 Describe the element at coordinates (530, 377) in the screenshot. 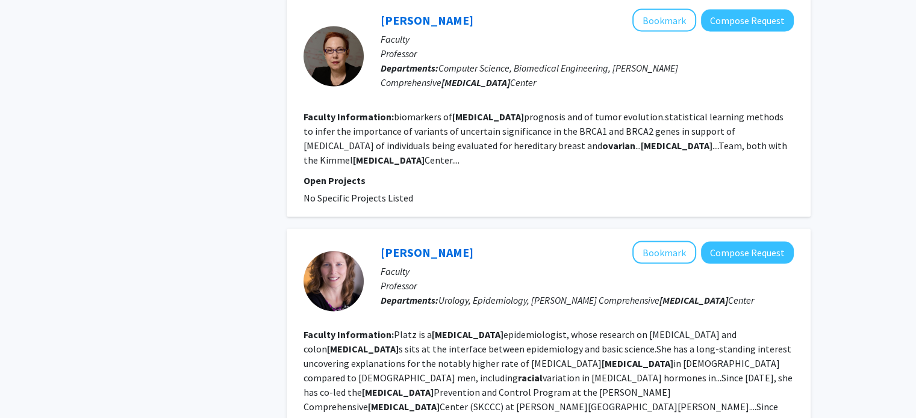

I see `b: racial` at that location.